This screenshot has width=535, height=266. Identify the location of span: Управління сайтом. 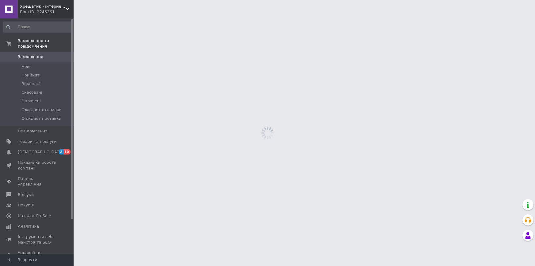
(37, 255).